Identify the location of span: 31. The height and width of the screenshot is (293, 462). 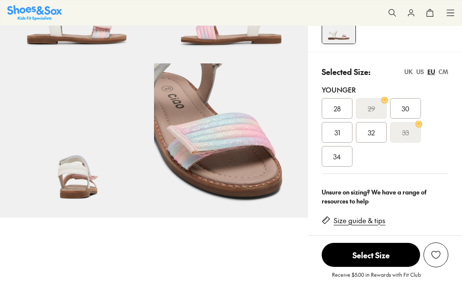
(337, 132).